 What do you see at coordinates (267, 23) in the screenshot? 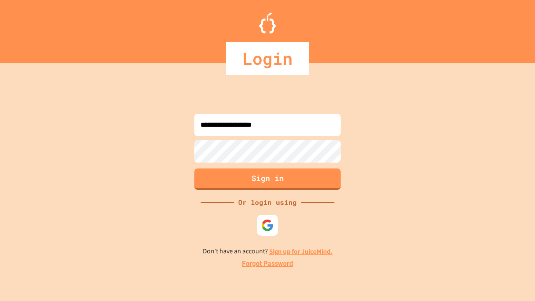
I see `img: Logo.svg` at bounding box center [267, 23].